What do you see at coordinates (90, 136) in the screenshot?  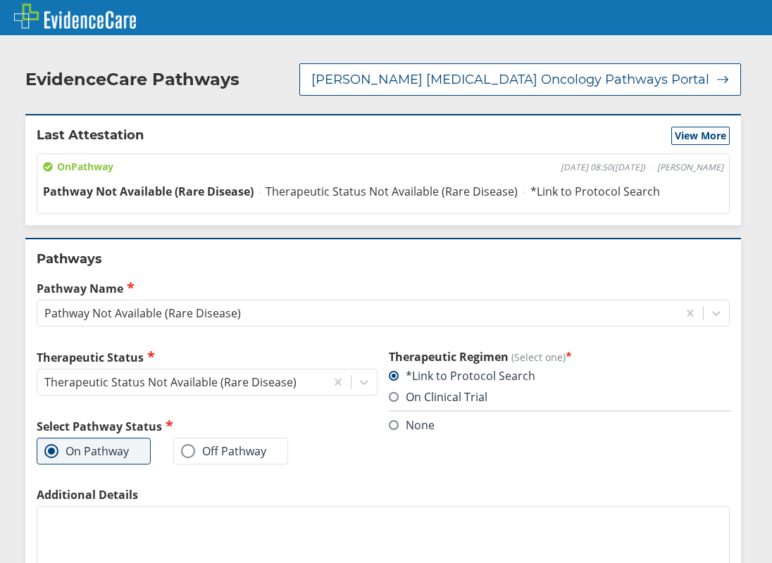 I see `h2: Last Attestation` at bounding box center [90, 136].